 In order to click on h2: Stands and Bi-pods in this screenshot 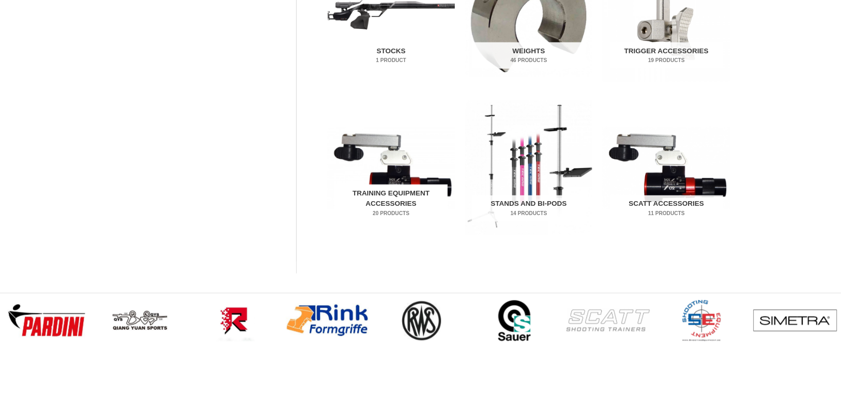, I will do `click(528, 209)`.